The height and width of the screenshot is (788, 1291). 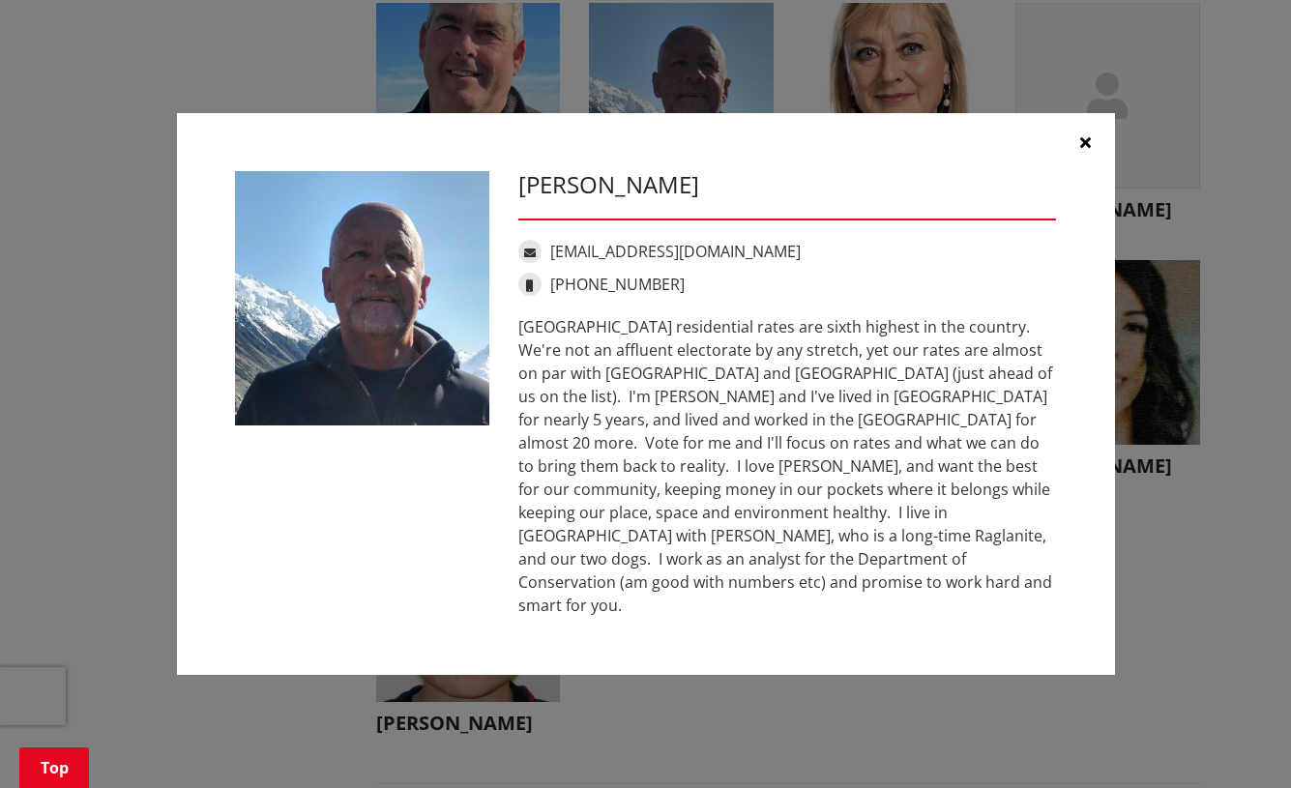 I want to click on img: Nick Pearce, so click(x=362, y=298).